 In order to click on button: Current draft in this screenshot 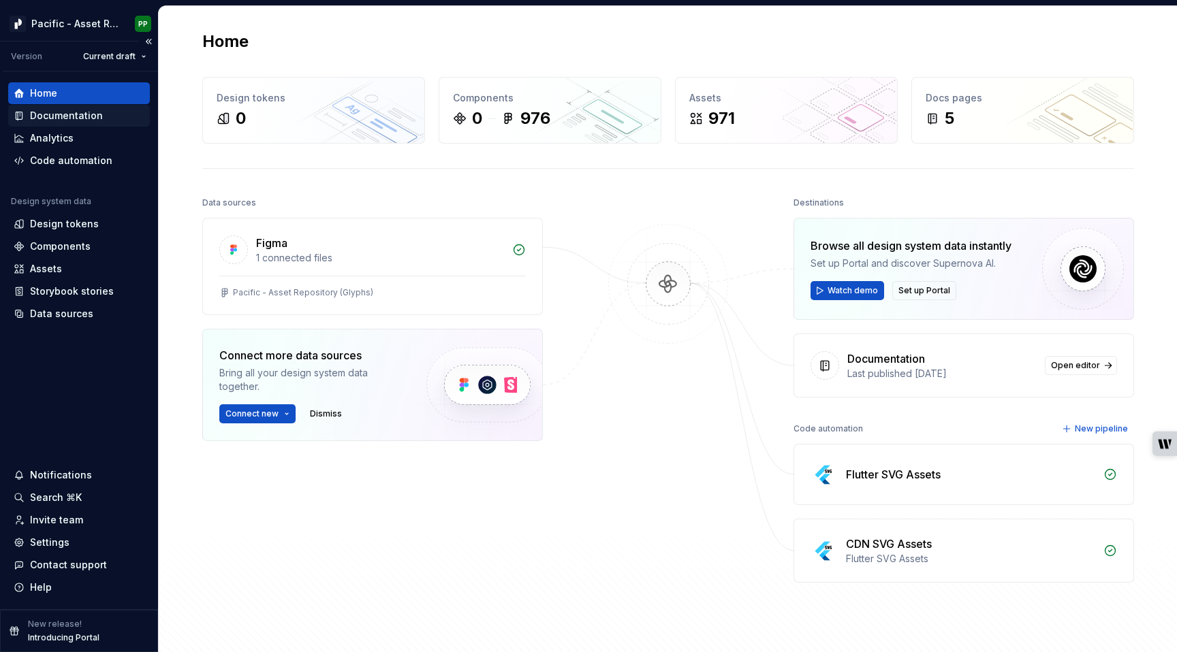, I will do `click(114, 57)`.